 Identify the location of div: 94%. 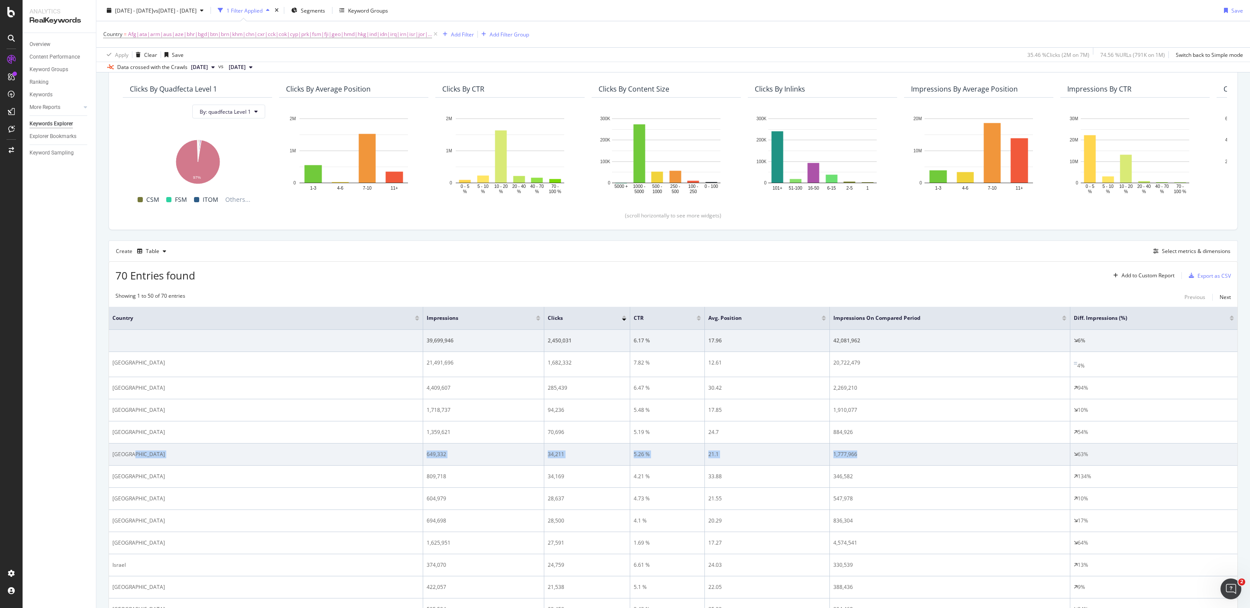
(1083, 388).